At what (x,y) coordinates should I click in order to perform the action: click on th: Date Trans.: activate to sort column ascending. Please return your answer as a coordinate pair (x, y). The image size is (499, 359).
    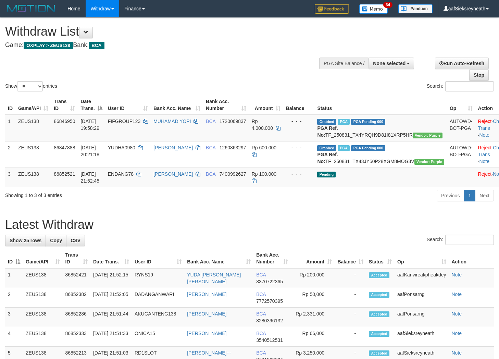
    Looking at the image, I should click on (111, 258).